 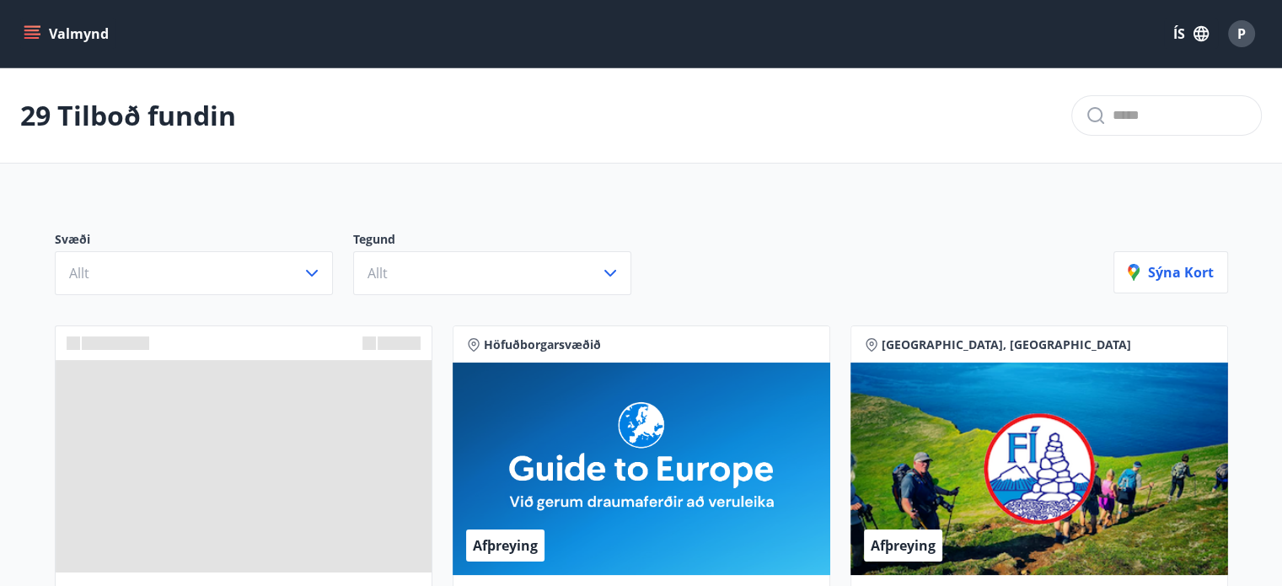 What do you see at coordinates (67, 34) in the screenshot?
I see `button: menu` at bounding box center [67, 34].